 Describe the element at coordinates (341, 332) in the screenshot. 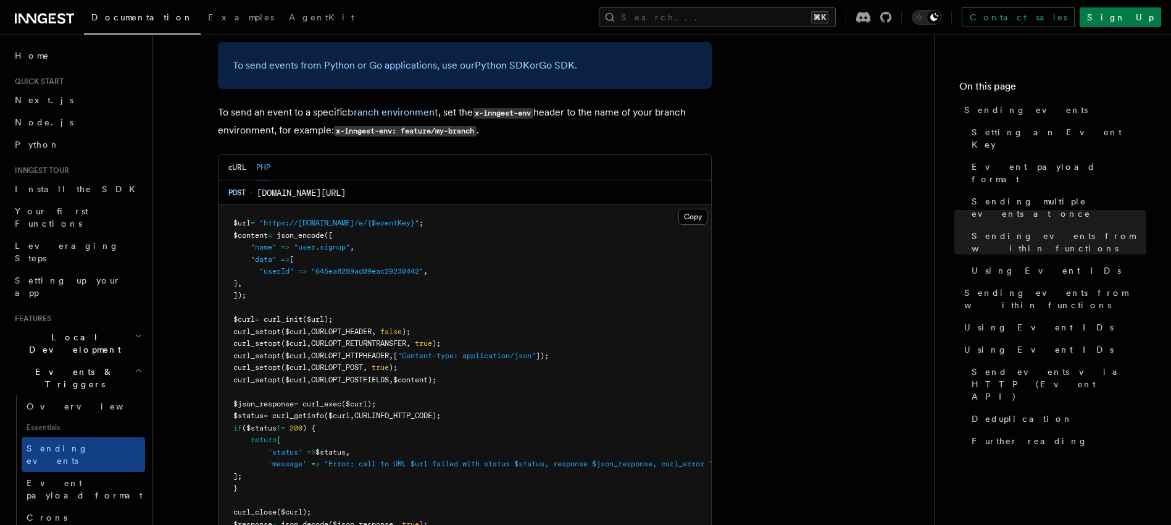

I see `span: CURLOPT_HEADER` at that location.